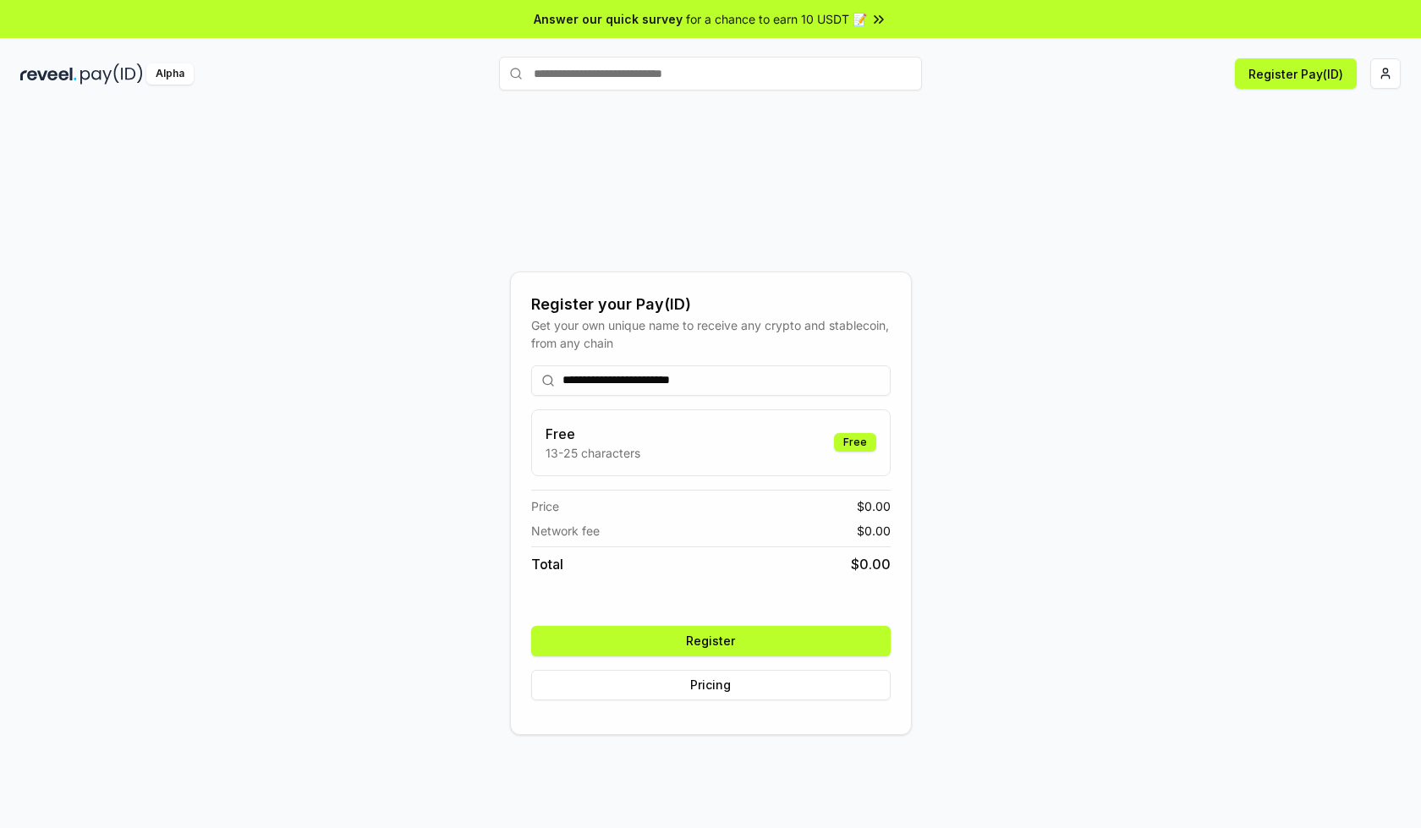 This screenshot has width=1421, height=828. Describe the element at coordinates (48, 74) in the screenshot. I see `img: reveel_dark` at that location.